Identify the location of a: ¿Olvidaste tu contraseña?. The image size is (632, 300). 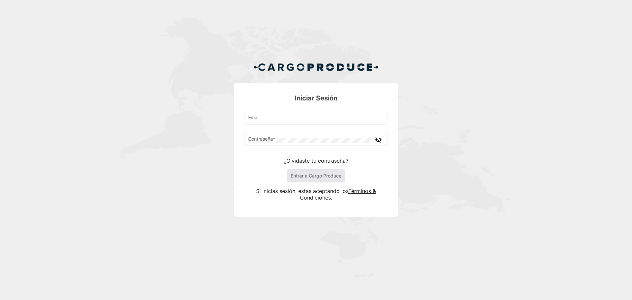
(316, 161).